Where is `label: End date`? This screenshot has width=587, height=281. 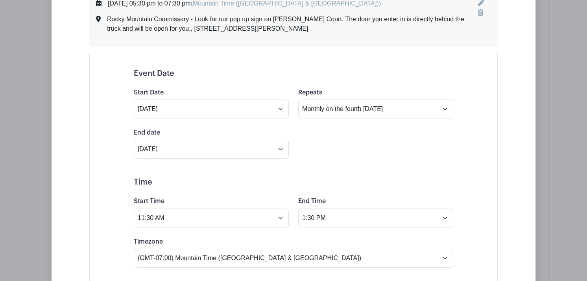 label: End date is located at coordinates (147, 133).